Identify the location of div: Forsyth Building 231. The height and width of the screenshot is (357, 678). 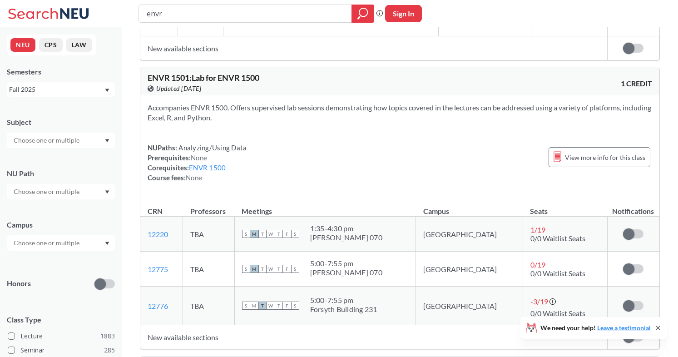
(344, 309).